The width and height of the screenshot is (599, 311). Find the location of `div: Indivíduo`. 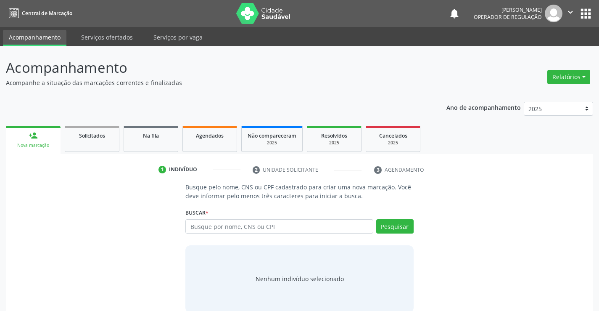

div: Indivíduo is located at coordinates (183, 169).